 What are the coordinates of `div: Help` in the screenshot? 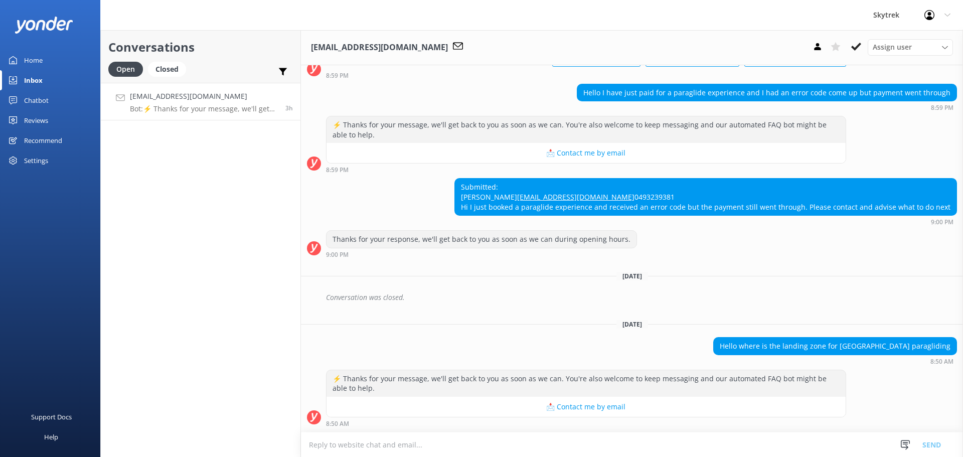 It's located at (51, 437).